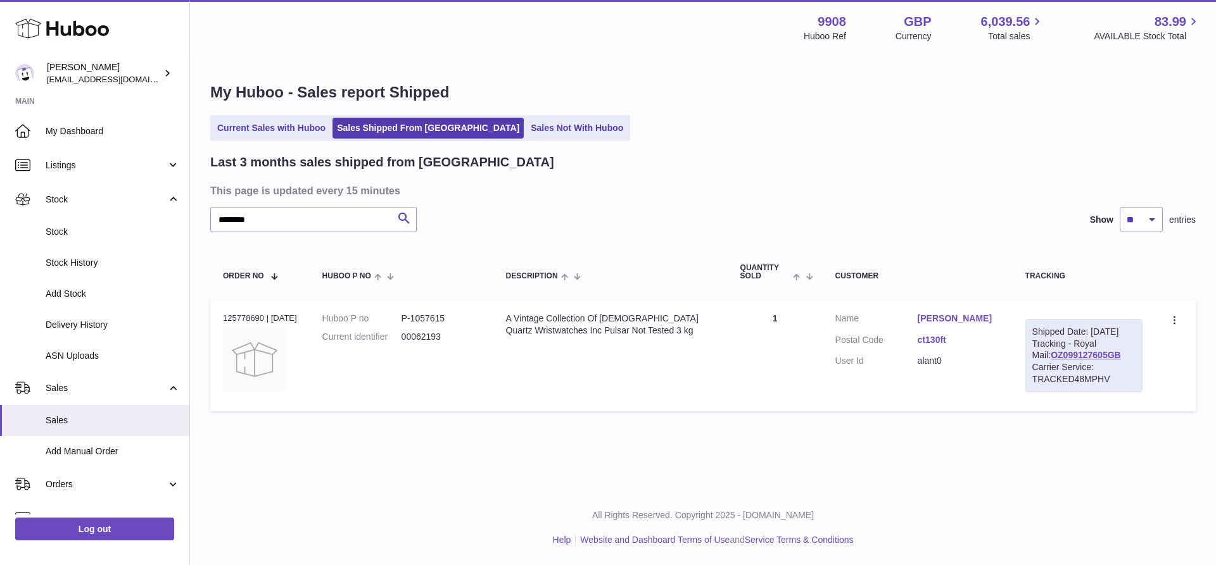 This screenshot has width=1216, height=565. What do you see at coordinates (113, 294) in the screenshot?
I see `span: Add Stock` at bounding box center [113, 294].